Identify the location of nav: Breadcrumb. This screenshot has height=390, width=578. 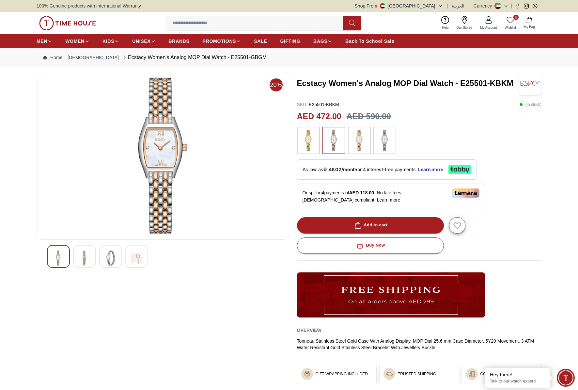
(289, 57).